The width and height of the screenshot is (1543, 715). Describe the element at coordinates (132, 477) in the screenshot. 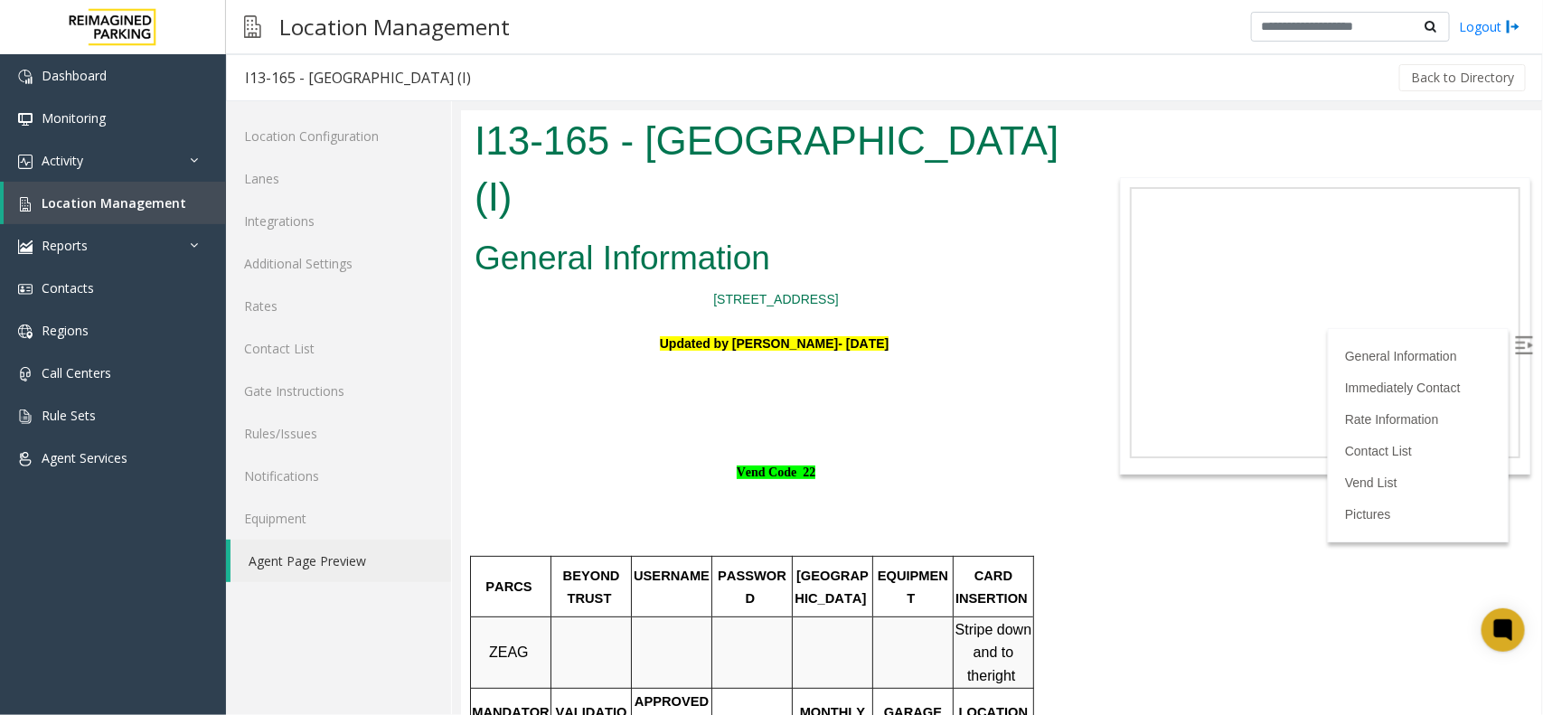

I see `span: BEYOND TRUST` at that location.